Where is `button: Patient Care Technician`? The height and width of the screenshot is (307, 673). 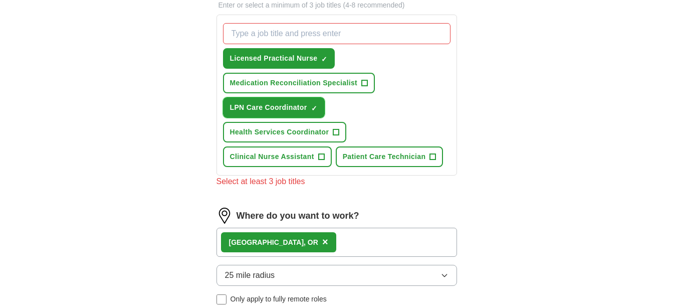 button: Patient Care Technician is located at coordinates (389, 156).